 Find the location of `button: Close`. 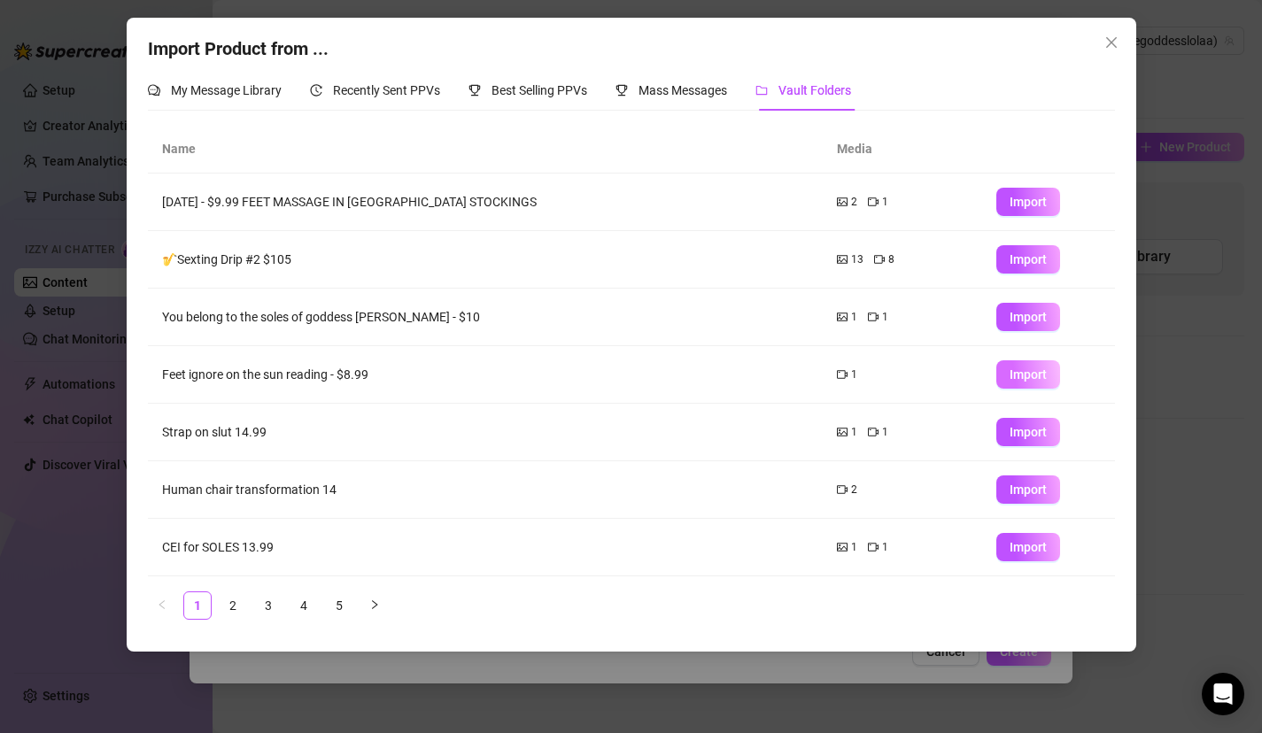

button: Close is located at coordinates (1112, 43).